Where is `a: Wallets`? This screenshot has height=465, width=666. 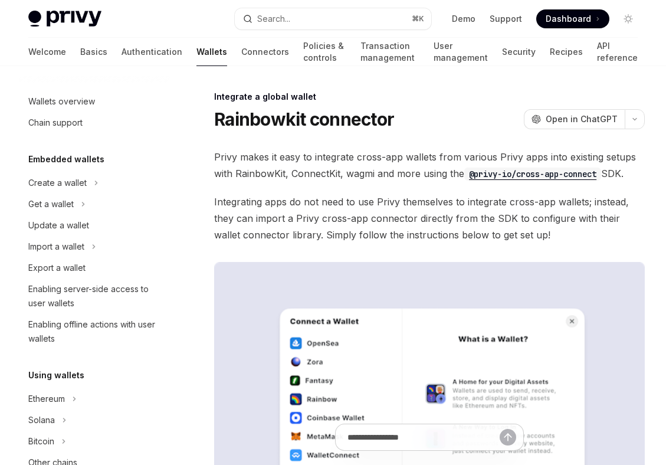 a: Wallets is located at coordinates (212, 52).